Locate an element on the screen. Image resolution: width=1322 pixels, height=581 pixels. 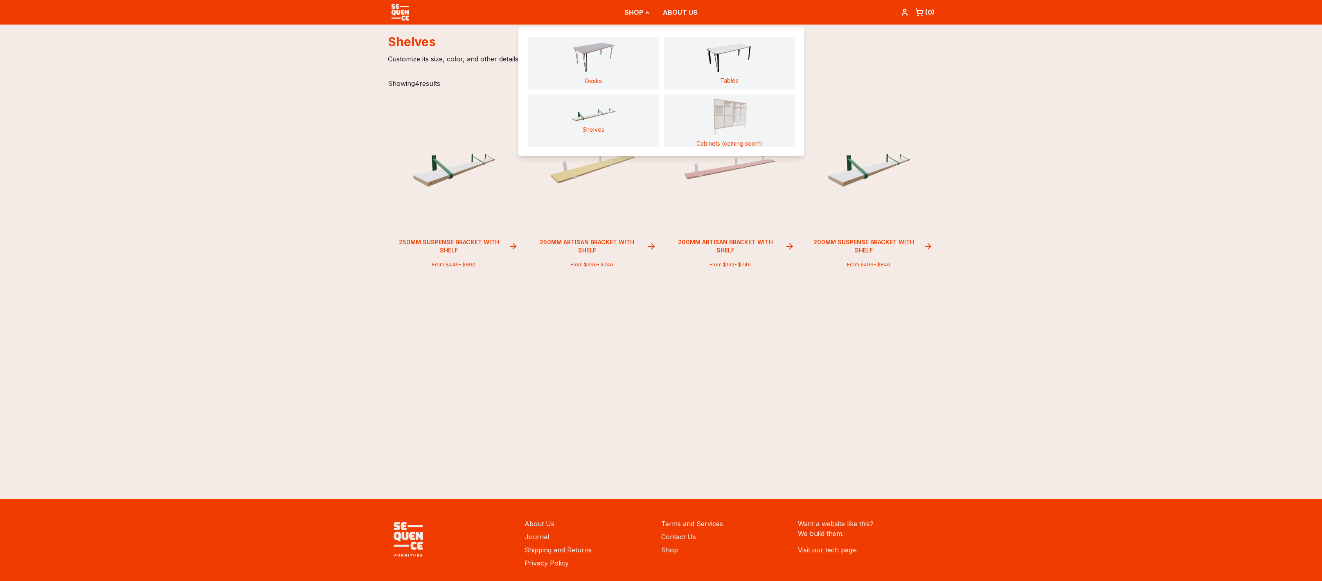
p: Visit our page. is located at coordinates (866, 550).